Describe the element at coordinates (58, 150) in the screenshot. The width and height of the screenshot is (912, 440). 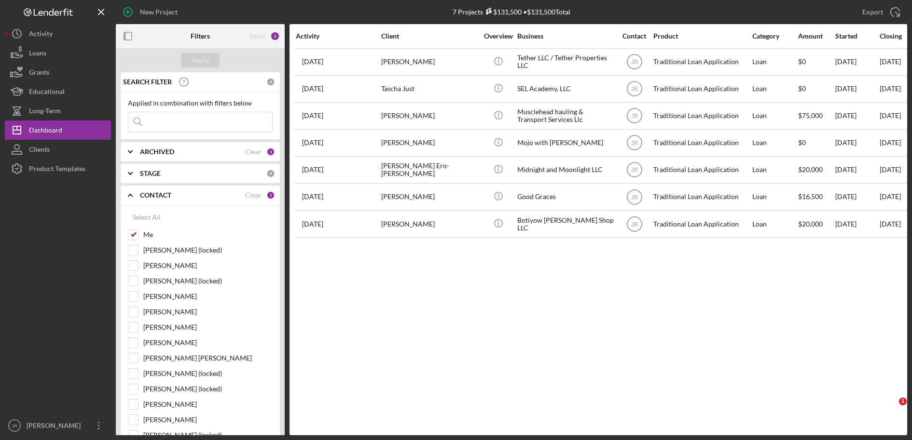
I see `a: Clients` at that location.